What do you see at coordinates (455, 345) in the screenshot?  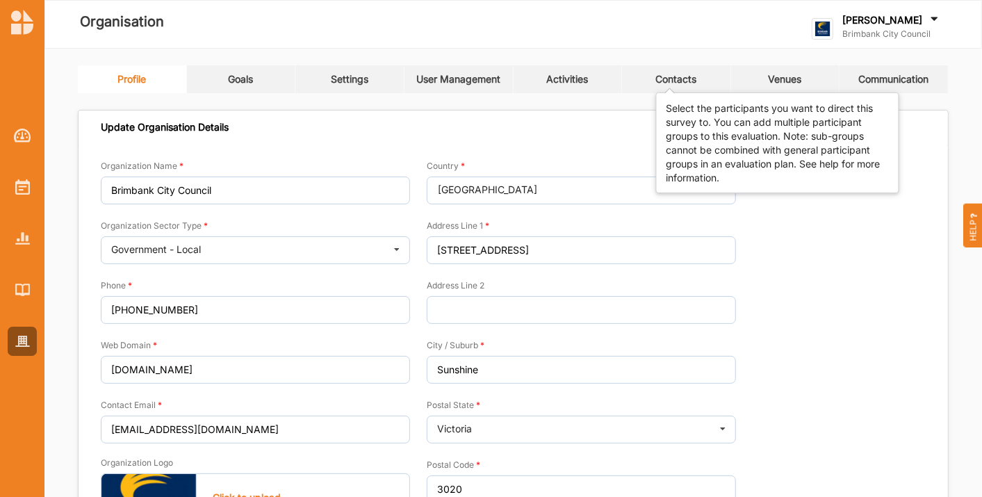 I see `label: City / Suburb` at bounding box center [455, 345].